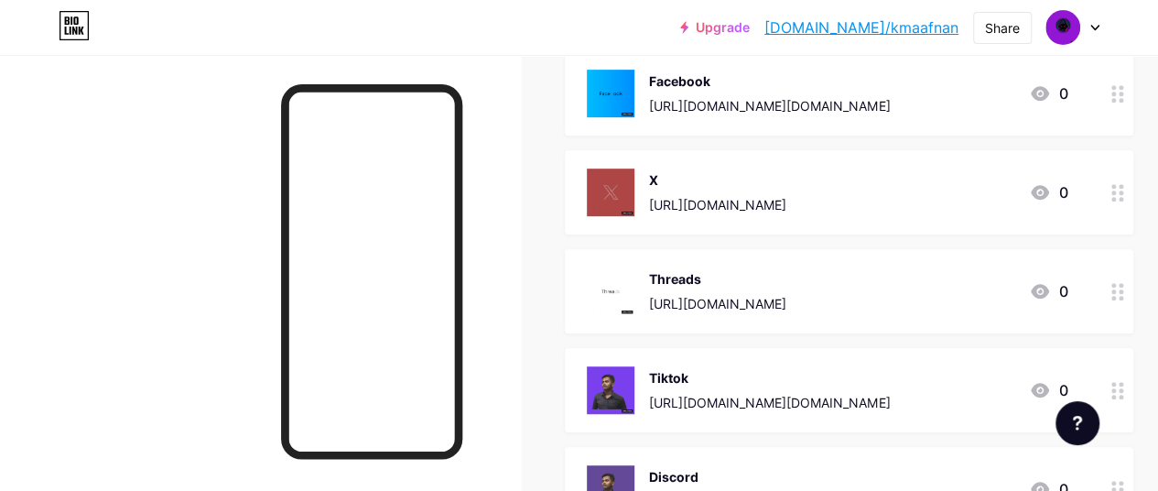  I want to click on img: Facebook, so click(611, 93).